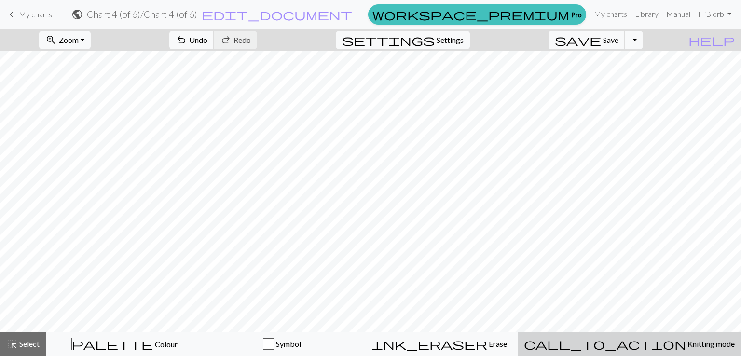 The height and width of the screenshot is (356, 741). I want to click on span: Select, so click(28, 344).